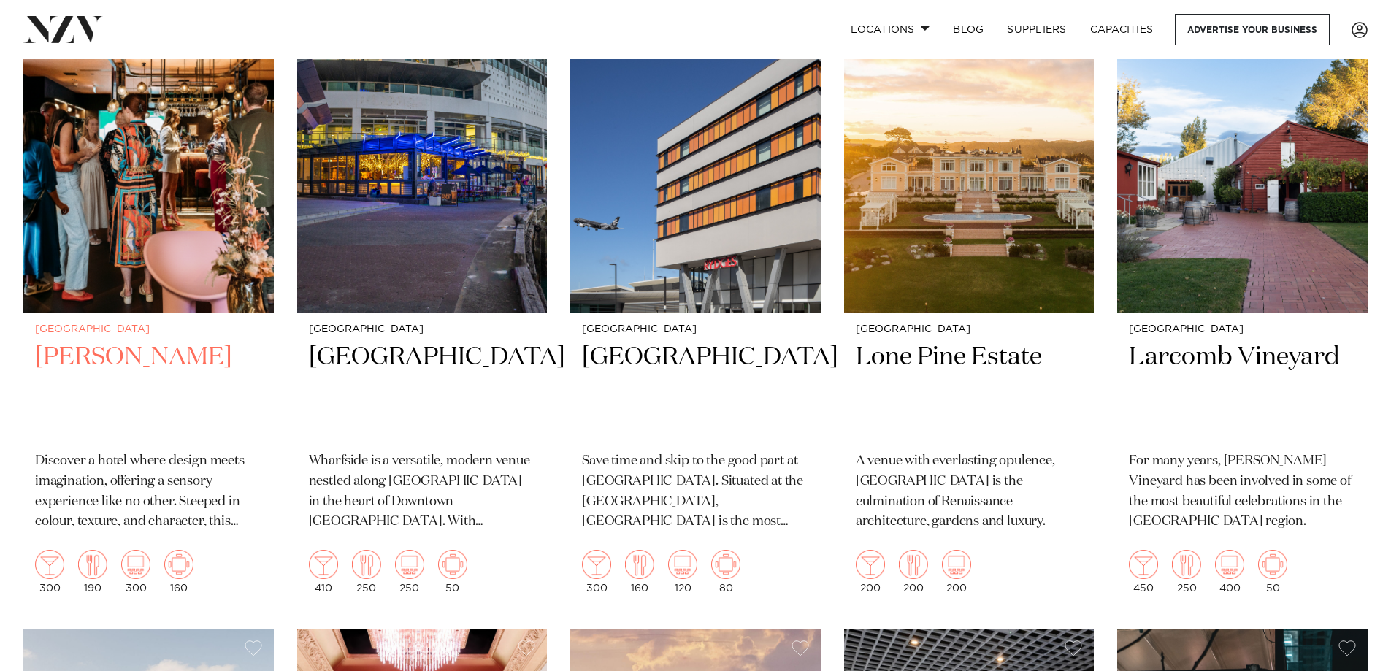 The height and width of the screenshot is (671, 1391). Describe the element at coordinates (1242, 390) in the screenshot. I see `h2: Larcomb Vineyard` at that location.